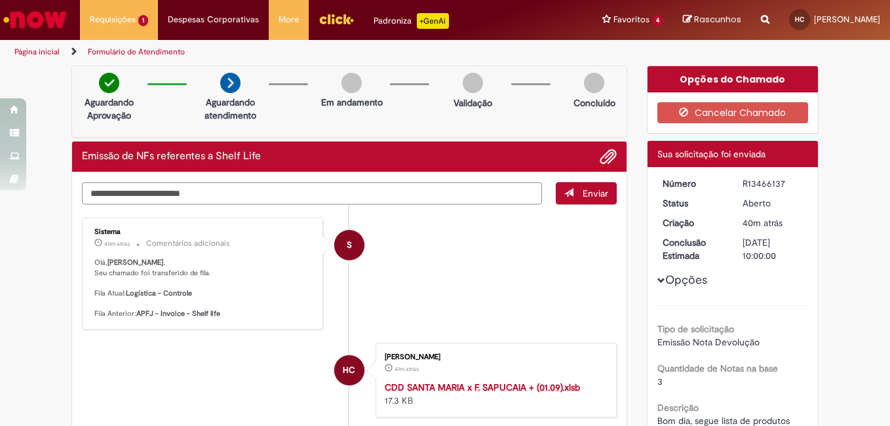  Describe the element at coordinates (711, 154) in the screenshot. I see `span: Sua solicitação foi enviada` at that location.